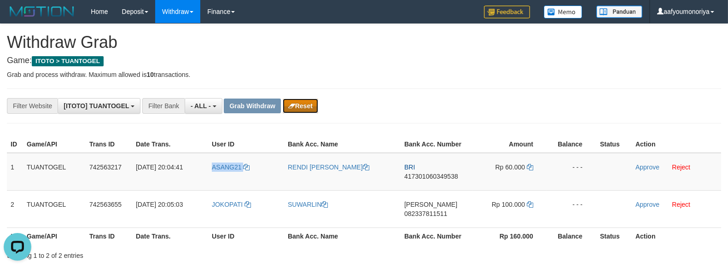 The width and height of the screenshot is (728, 268). I want to click on a: JOKOPATI, so click(231, 204).